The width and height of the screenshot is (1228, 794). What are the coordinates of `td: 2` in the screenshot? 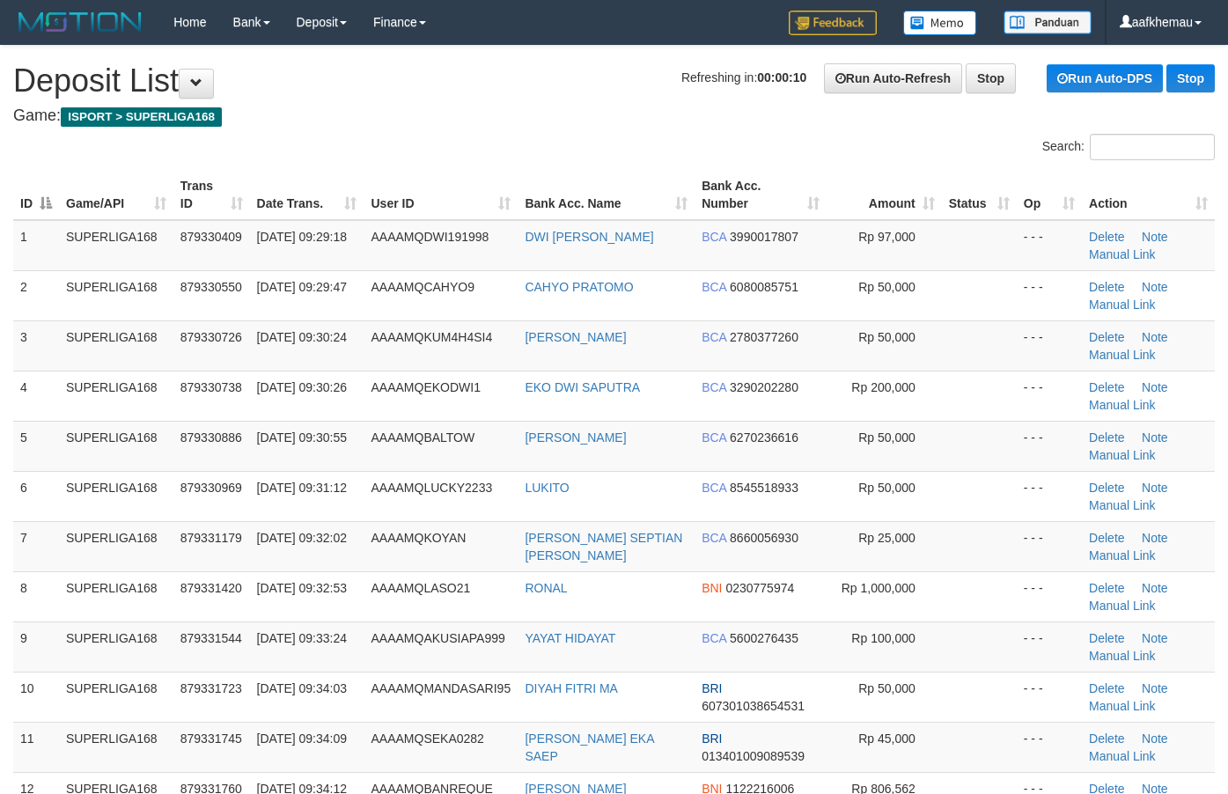 It's located at (36, 295).